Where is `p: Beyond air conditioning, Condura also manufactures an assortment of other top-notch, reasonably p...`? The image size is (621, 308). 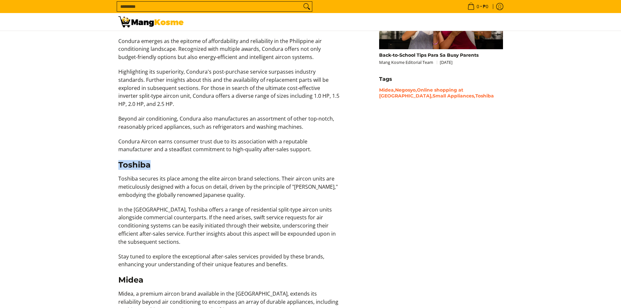 p: Beyond air conditioning, Condura also manufactures an assortment of other top-notch, reasonably p... is located at coordinates (229, 126).